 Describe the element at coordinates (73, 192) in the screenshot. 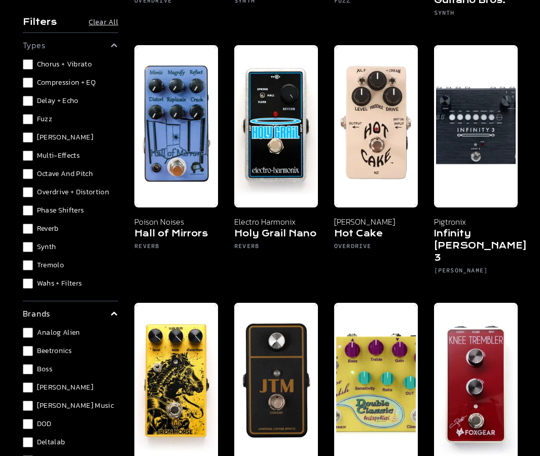

I see `span: Overdrive + Distortion` at that location.